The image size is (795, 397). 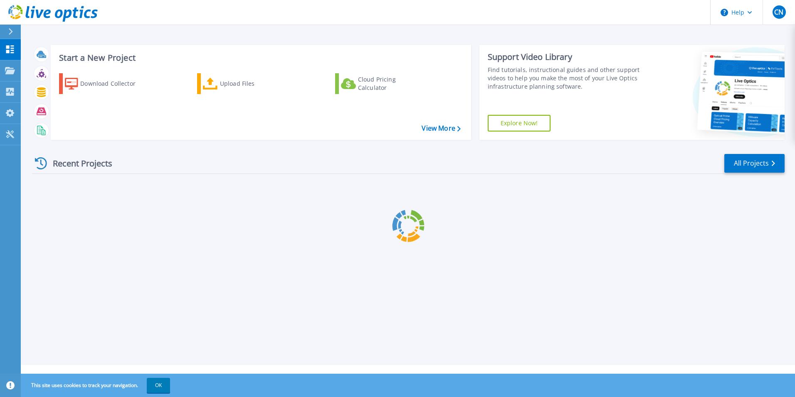 I want to click on div: Support Video Library, so click(x=565, y=57).